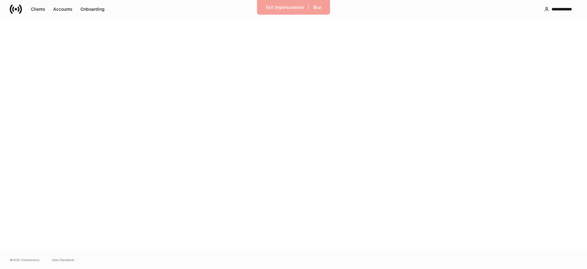  Describe the element at coordinates (63, 9) in the screenshot. I see `button: Accounts` at that location.